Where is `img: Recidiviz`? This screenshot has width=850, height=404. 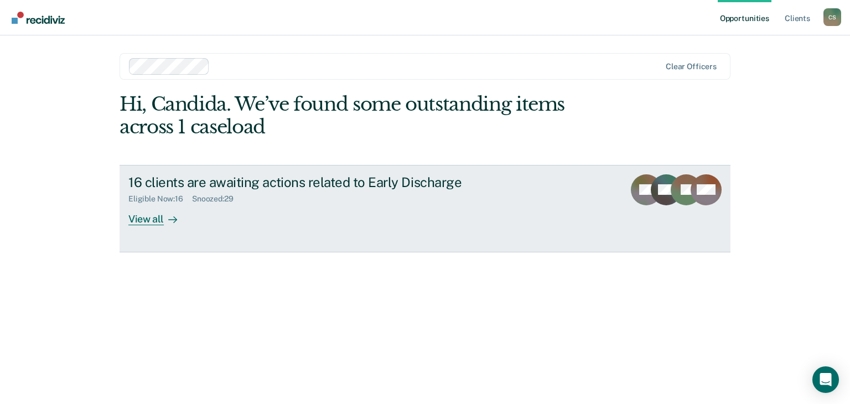
img: Recidiviz is located at coordinates (38, 18).